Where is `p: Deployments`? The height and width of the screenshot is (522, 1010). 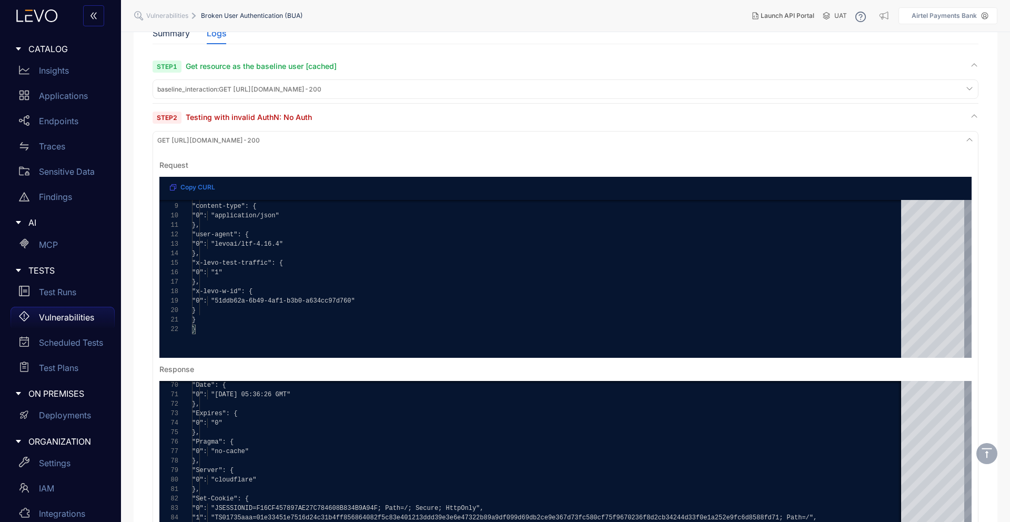 p: Deployments is located at coordinates (65, 415).